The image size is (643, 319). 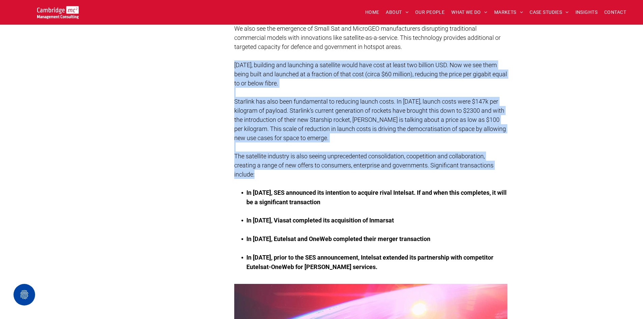 What do you see at coordinates (364, 165) in the screenshot?
I see `span: The satellite industry is also seeing unprecedented consolidation, coopetition and collaboration,...` at bounding box center [364, 165].